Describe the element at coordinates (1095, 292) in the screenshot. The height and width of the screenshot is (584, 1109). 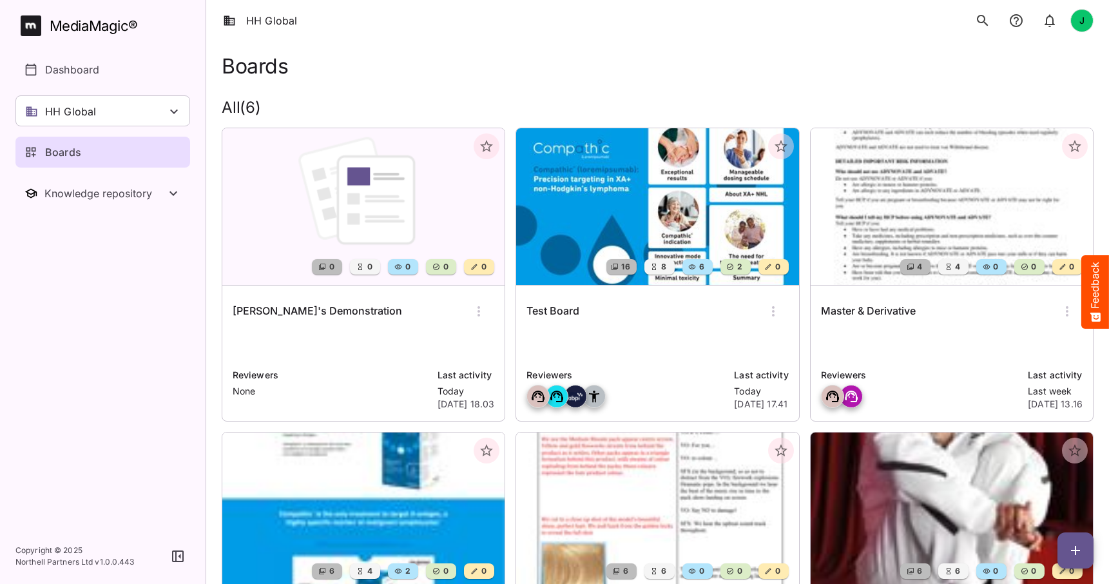
I see `button: Feedback` at that location.